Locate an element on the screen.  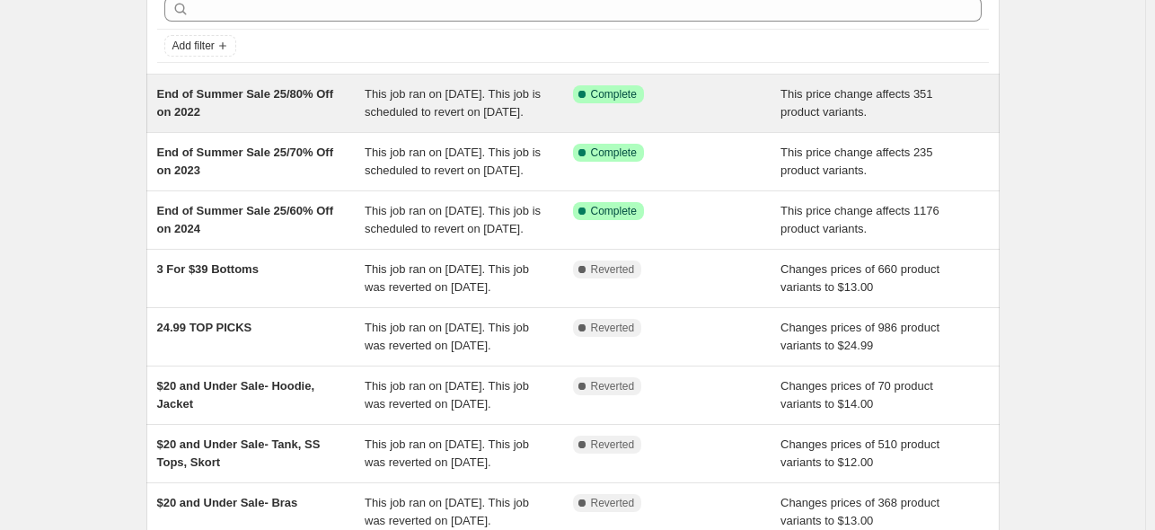
span: Changes prices of 660 product variants to $13.00 is located at coordinates (859, 277).